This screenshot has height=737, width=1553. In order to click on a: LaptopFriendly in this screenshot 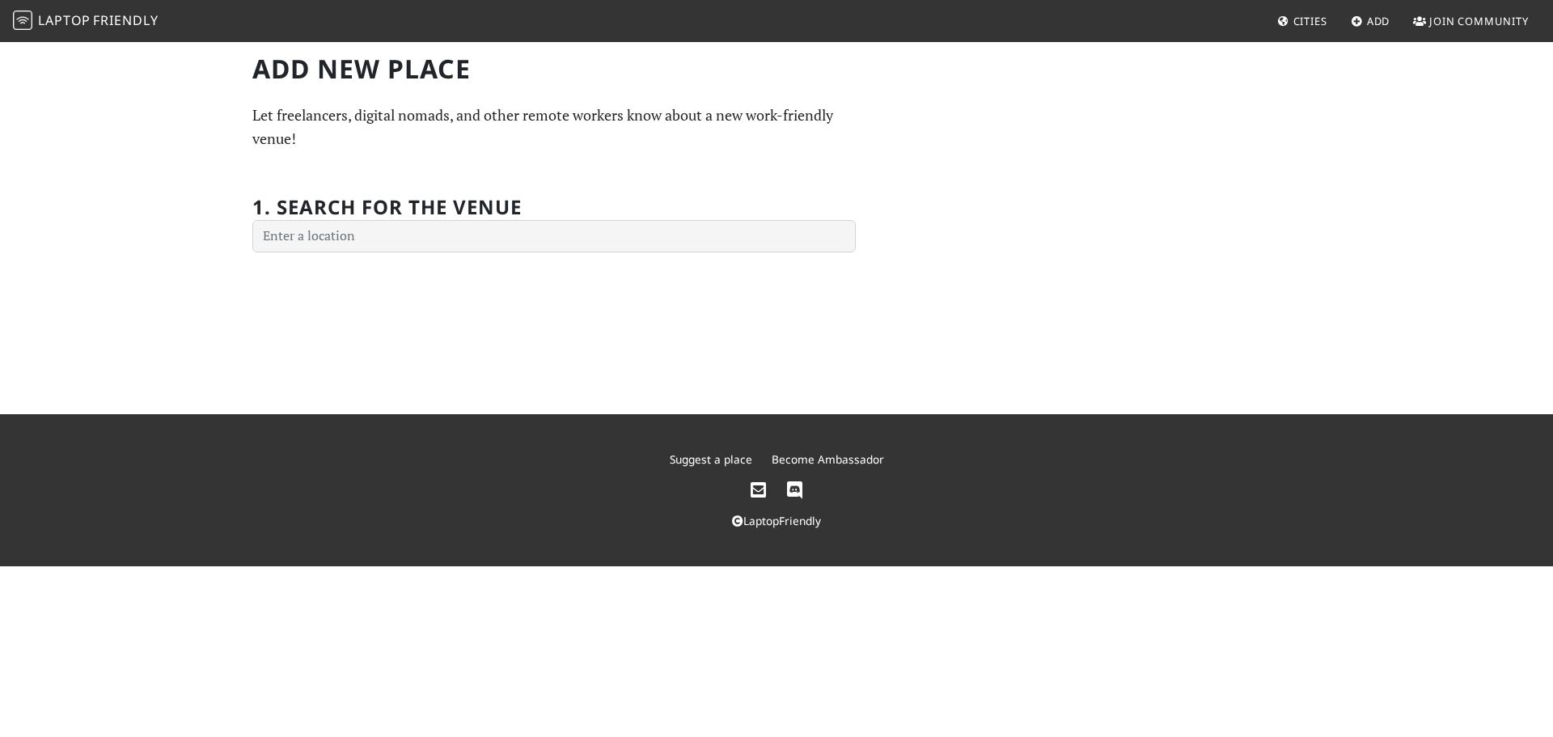, I will do `click(777, 520)`.